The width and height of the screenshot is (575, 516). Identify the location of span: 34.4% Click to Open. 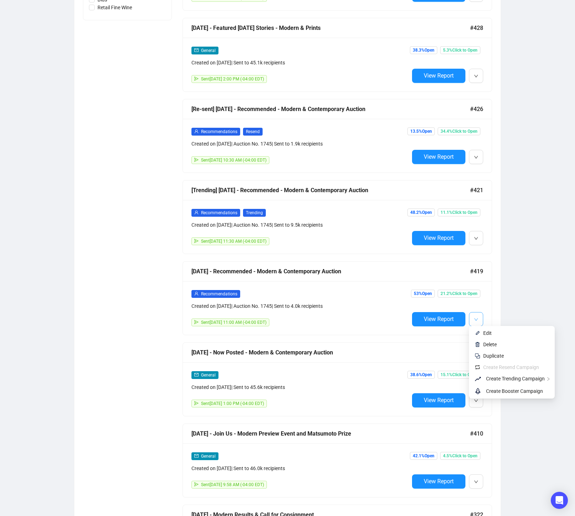
(459, 131).